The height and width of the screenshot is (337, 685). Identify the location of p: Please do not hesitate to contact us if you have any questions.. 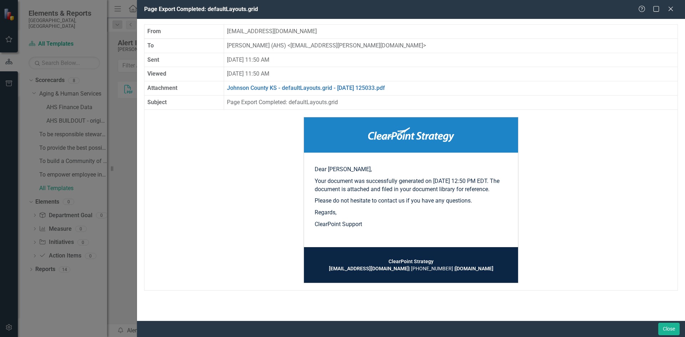
(411, 201).